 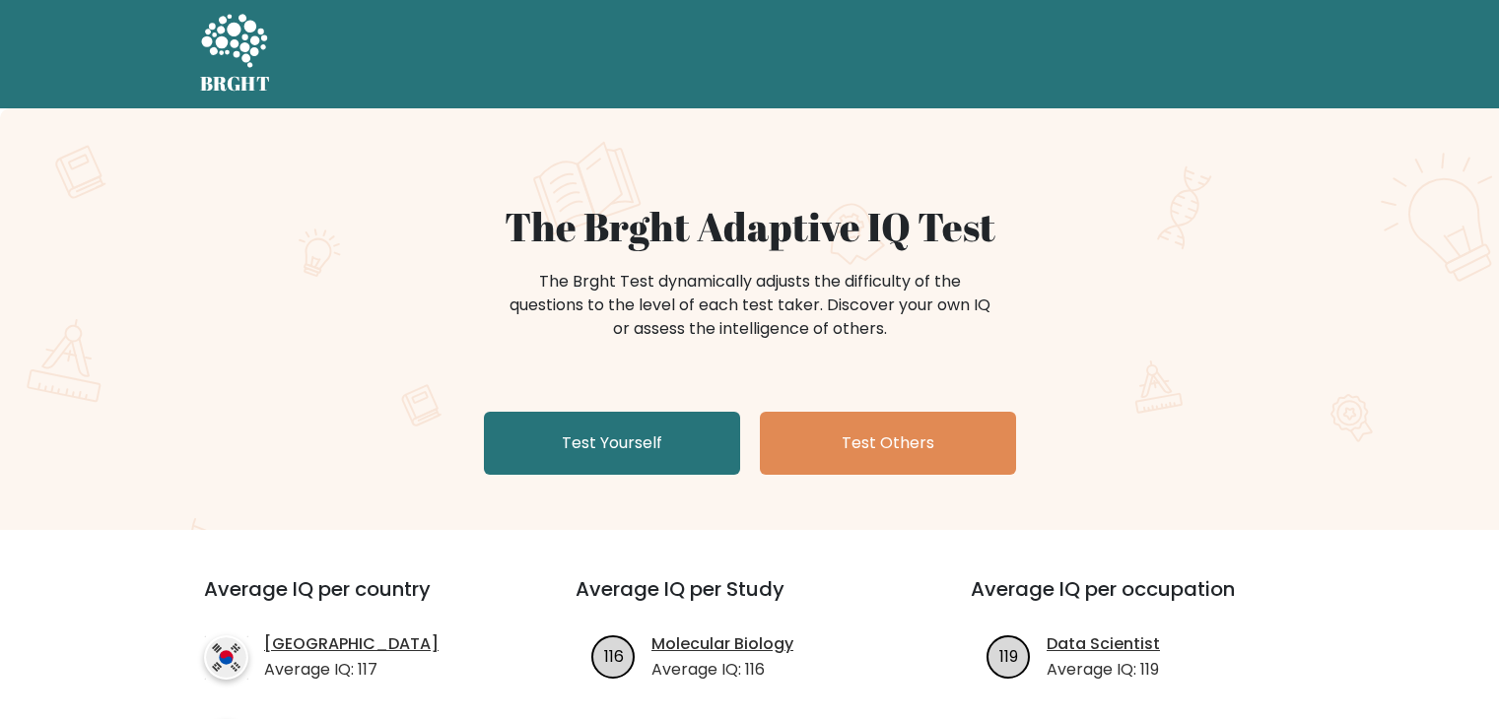 What do you see at coordinates (236, 84) in the screenshot?
I see `h5: BRGHT` at bounding box center [236, 84].